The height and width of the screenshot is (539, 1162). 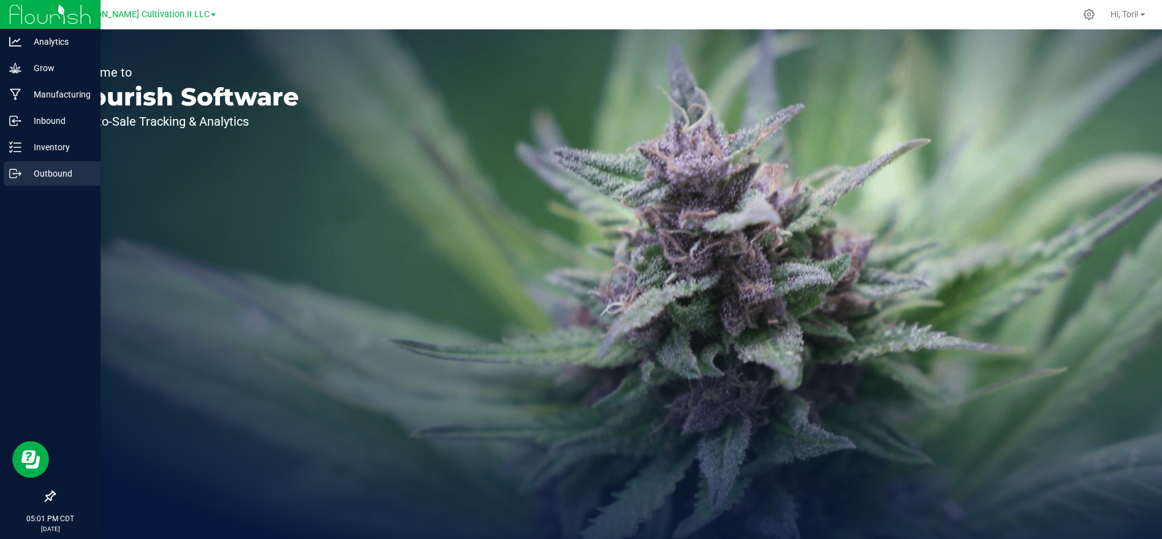 What do you see at coordinates (183, 72) in the screenshot?
I see `p: Welcome to` at bounding box center [183, 72].